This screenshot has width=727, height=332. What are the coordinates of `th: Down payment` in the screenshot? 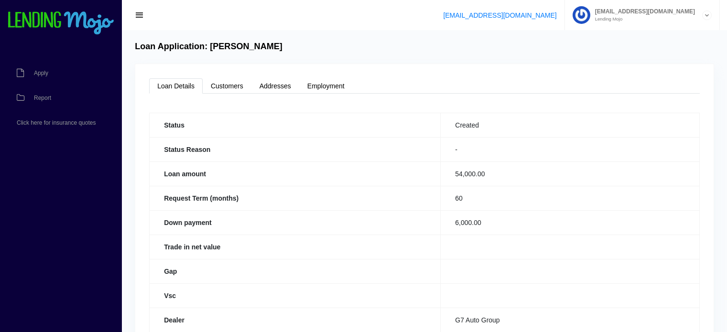 It's located at (295, 222).